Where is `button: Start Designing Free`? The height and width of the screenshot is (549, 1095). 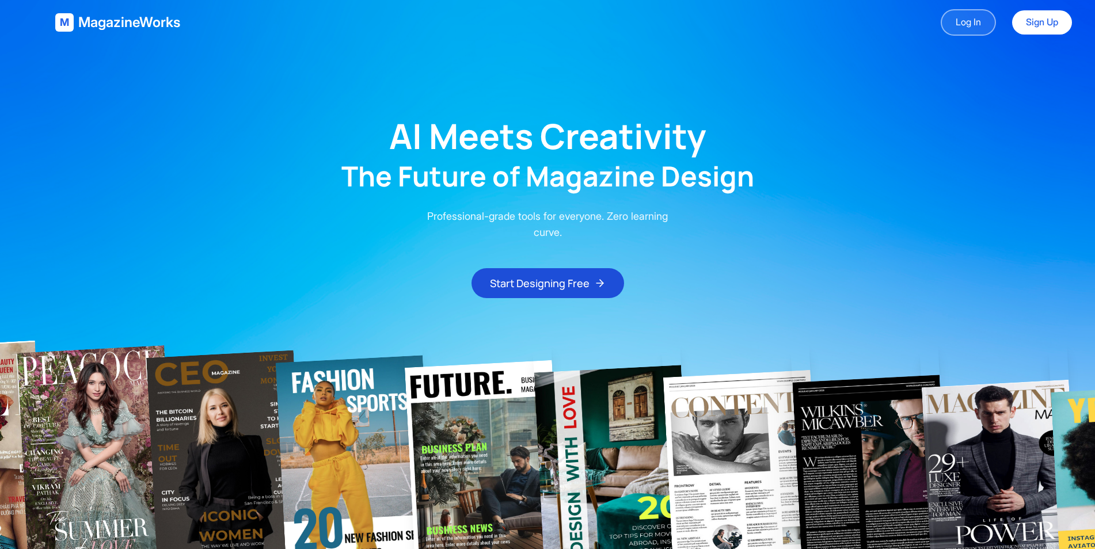 button: Start Designing Free is located at coordinates (548, 283).